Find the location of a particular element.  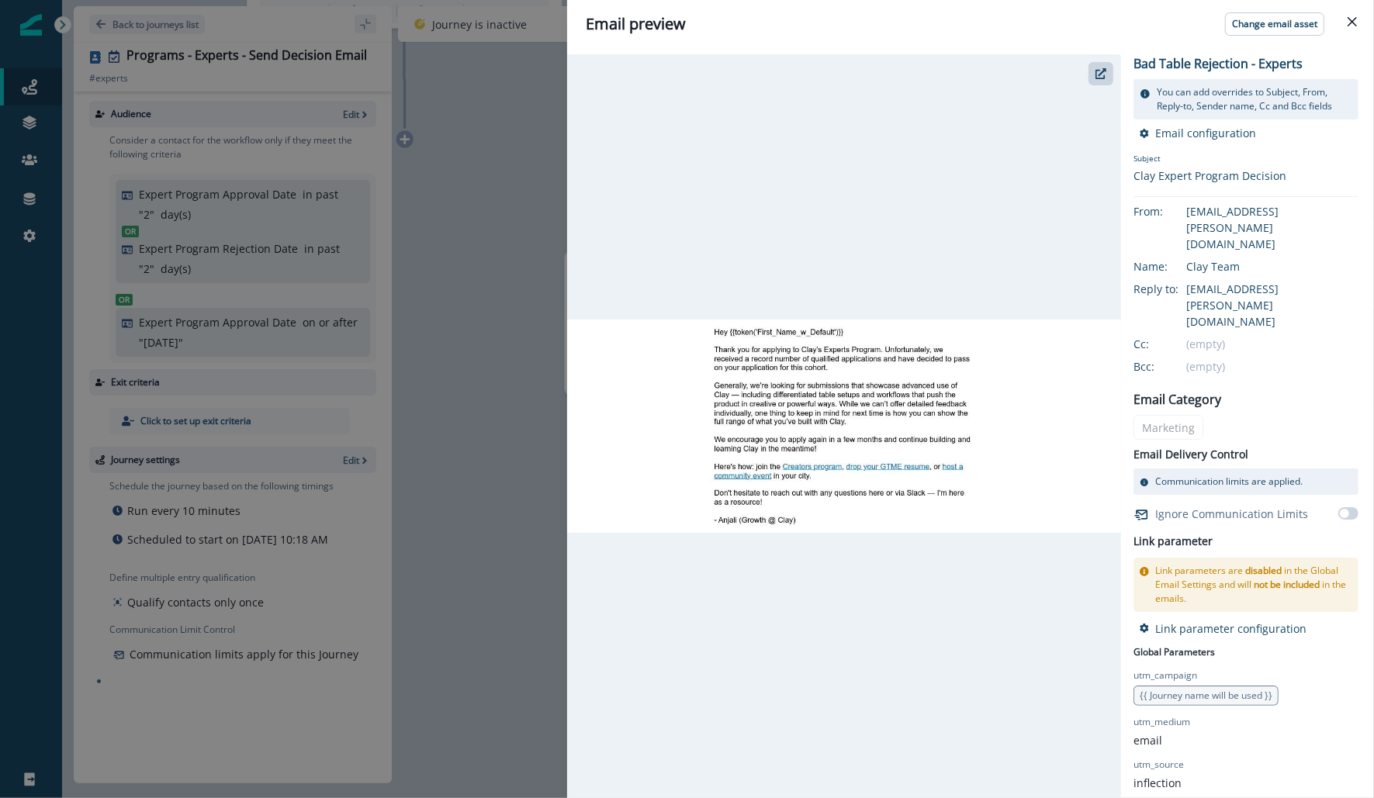

div: Name: is located at coordinates (1172, 266).